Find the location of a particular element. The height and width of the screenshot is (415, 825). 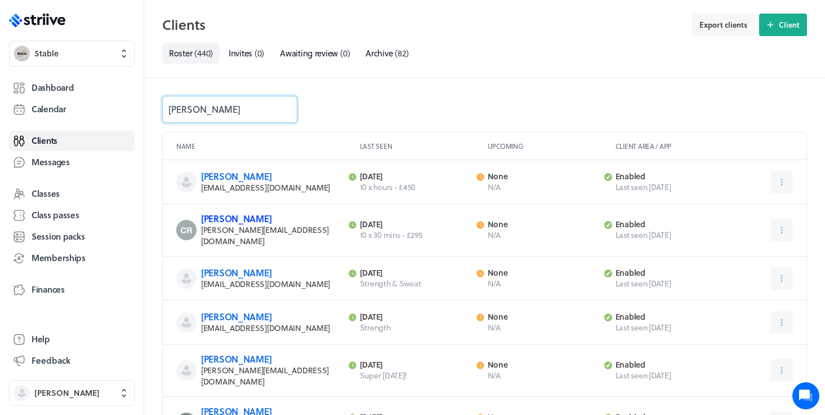

a: Help is located at coordinates (72, 339).